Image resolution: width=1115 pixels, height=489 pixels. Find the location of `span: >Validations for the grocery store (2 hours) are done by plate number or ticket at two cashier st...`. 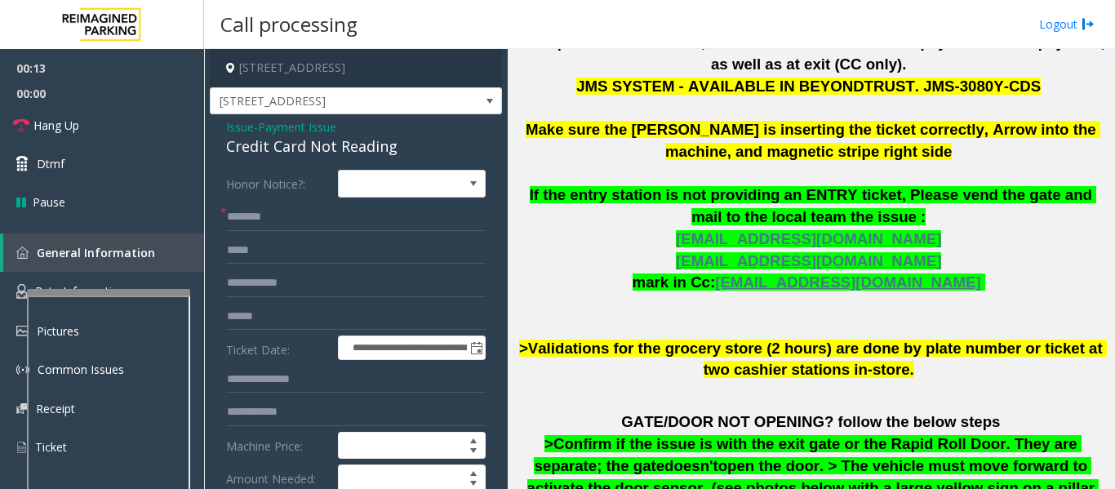

span: >Validations for the grocery store (2 hours) are done by plate number or ticket at two cashier st... is located at coordinates (813, 359).